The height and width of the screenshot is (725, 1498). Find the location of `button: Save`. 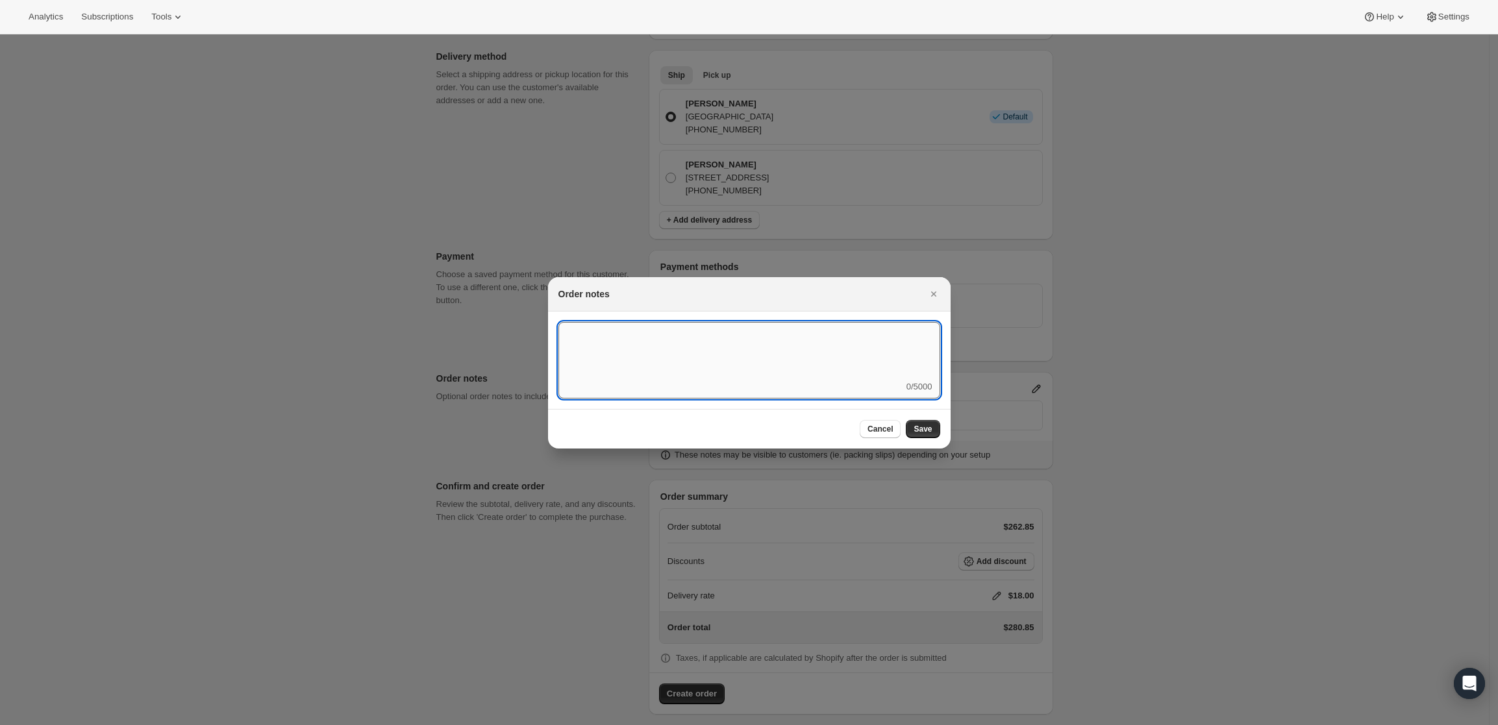

button: Save is located at coordinates (922, 429).